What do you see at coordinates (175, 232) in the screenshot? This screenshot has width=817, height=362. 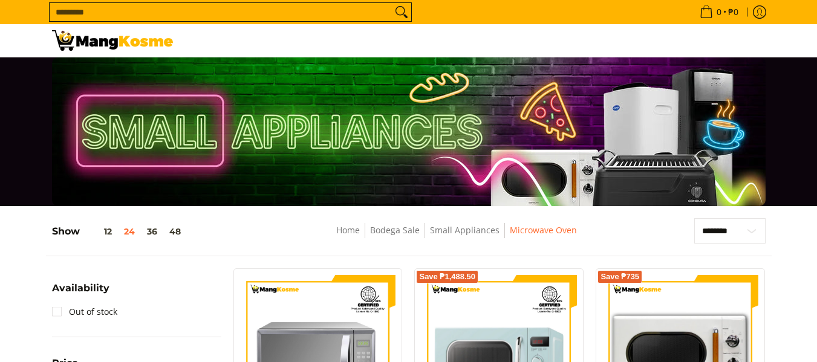 I see `button: 48` at bounding box center [175, 232].